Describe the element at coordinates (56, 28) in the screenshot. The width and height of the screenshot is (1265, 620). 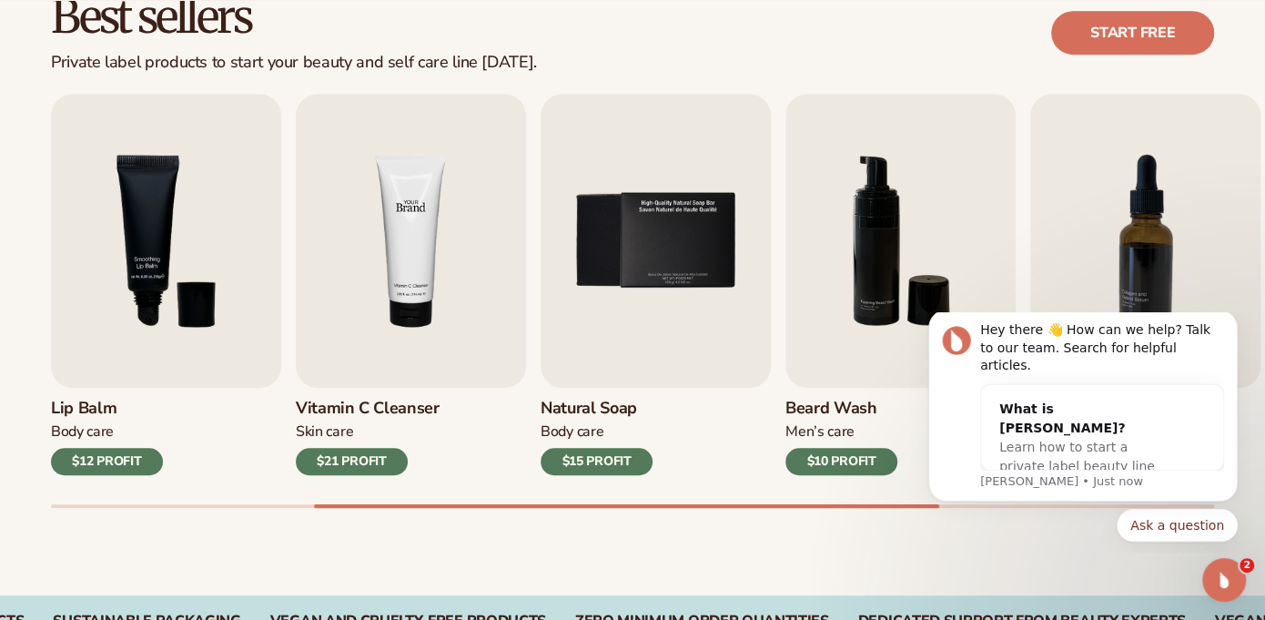
I see `img: Profile image for Lee` at that location.